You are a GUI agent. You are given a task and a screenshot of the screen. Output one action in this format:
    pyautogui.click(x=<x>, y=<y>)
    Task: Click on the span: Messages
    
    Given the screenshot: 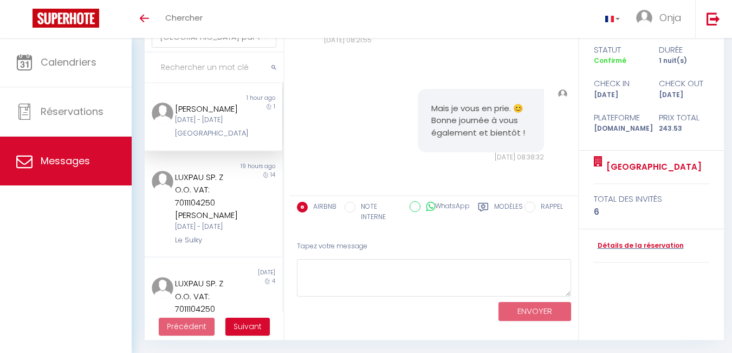 What is the action you would take?
    pyautogui.click(x=65, y=160)
    